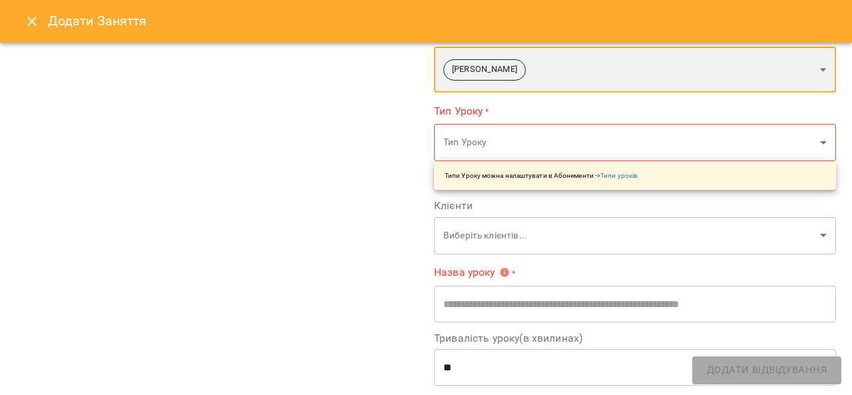  What do you see at coordinates (635, 142) in the screenshot?
I see `div: Тип Уроку` at bounding box center [635, 142].